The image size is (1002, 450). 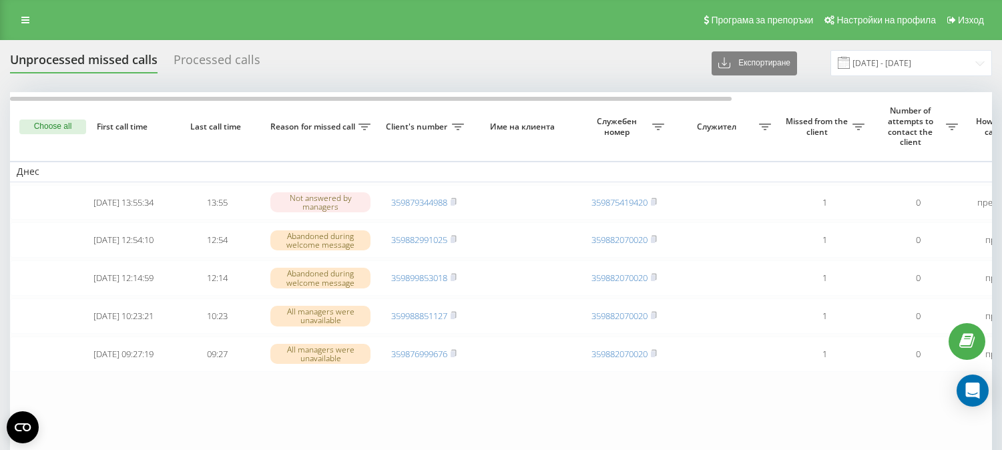 What do you see at coordinates (419, 202) in the screenshot?
I see `a: 359879344988` at bounding box center [419, 202].